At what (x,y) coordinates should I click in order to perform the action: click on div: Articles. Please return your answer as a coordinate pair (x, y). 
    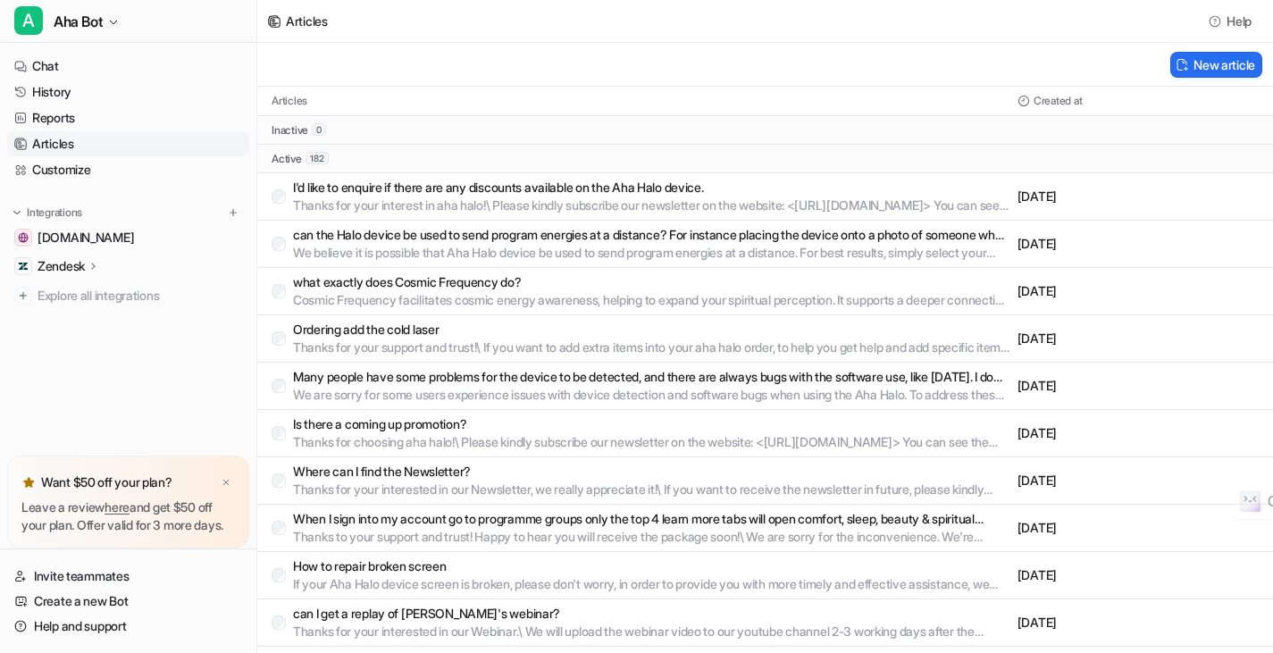
    Looking at the image, I should click on (306, 21).